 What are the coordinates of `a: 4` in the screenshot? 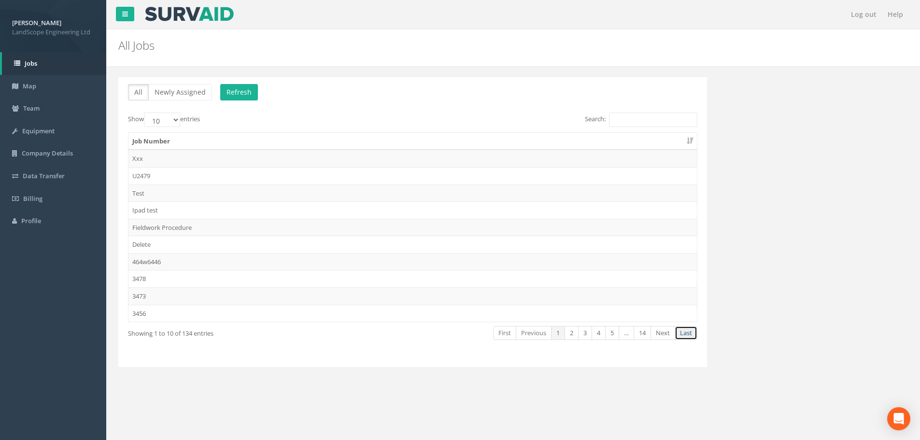 It's located at (598, 333).